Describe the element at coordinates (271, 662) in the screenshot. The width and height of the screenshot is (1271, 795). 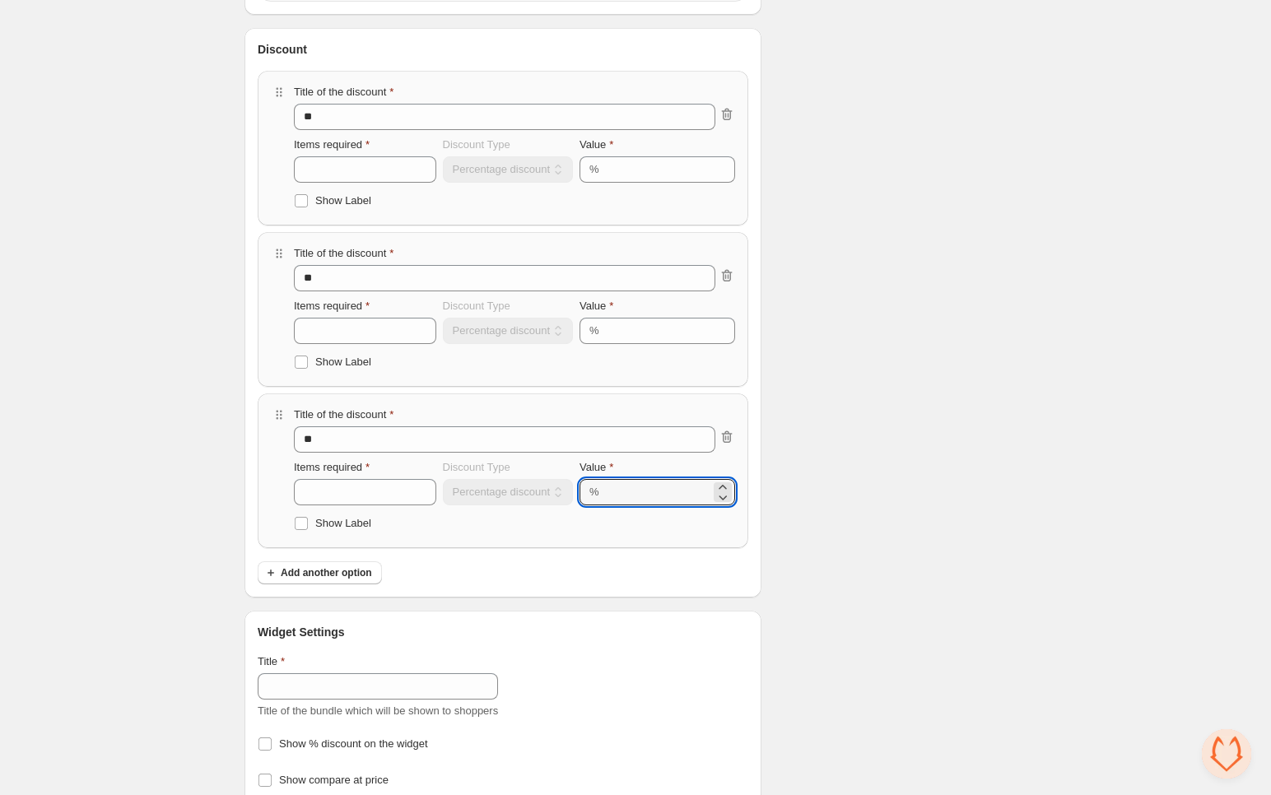
I see `label: Title` at that location.